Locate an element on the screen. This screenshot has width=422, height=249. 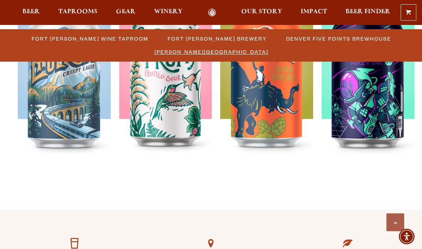
span: Gear is located at coordinates (126, 12).